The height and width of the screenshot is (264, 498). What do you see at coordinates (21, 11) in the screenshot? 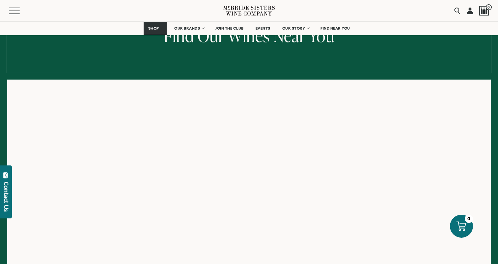
I see `button: Mobile Menu Trigger` at bounding box center [21, 11].